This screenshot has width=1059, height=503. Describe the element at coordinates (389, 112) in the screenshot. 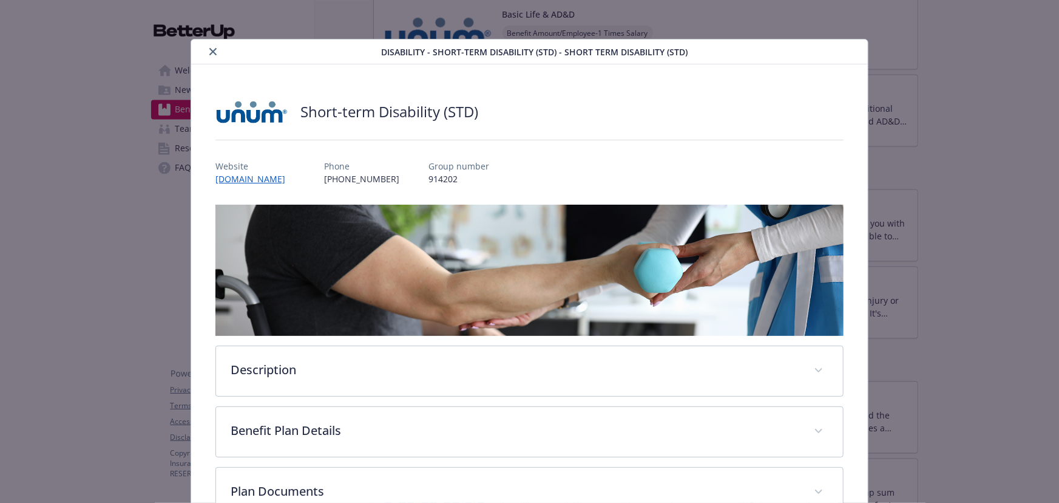

I see `h2: Short-term Disability (STD)` at that location.